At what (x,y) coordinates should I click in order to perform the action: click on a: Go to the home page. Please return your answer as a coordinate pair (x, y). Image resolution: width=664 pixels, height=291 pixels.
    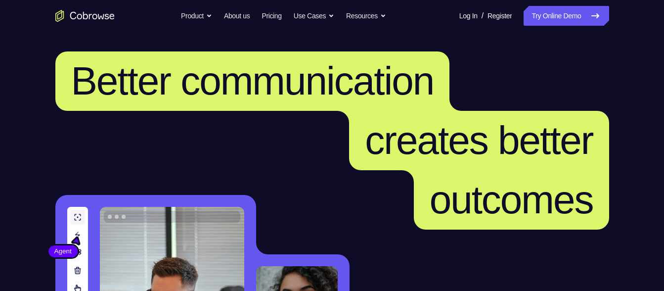
    Looking at the image, I should click on (85, 16).